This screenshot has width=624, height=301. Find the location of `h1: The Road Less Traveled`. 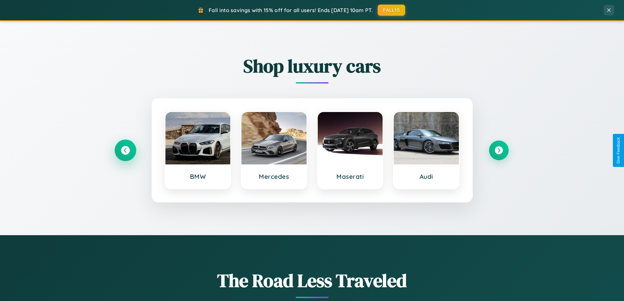

h1: The Road Less Traveled is located at coordinates (312, 281).